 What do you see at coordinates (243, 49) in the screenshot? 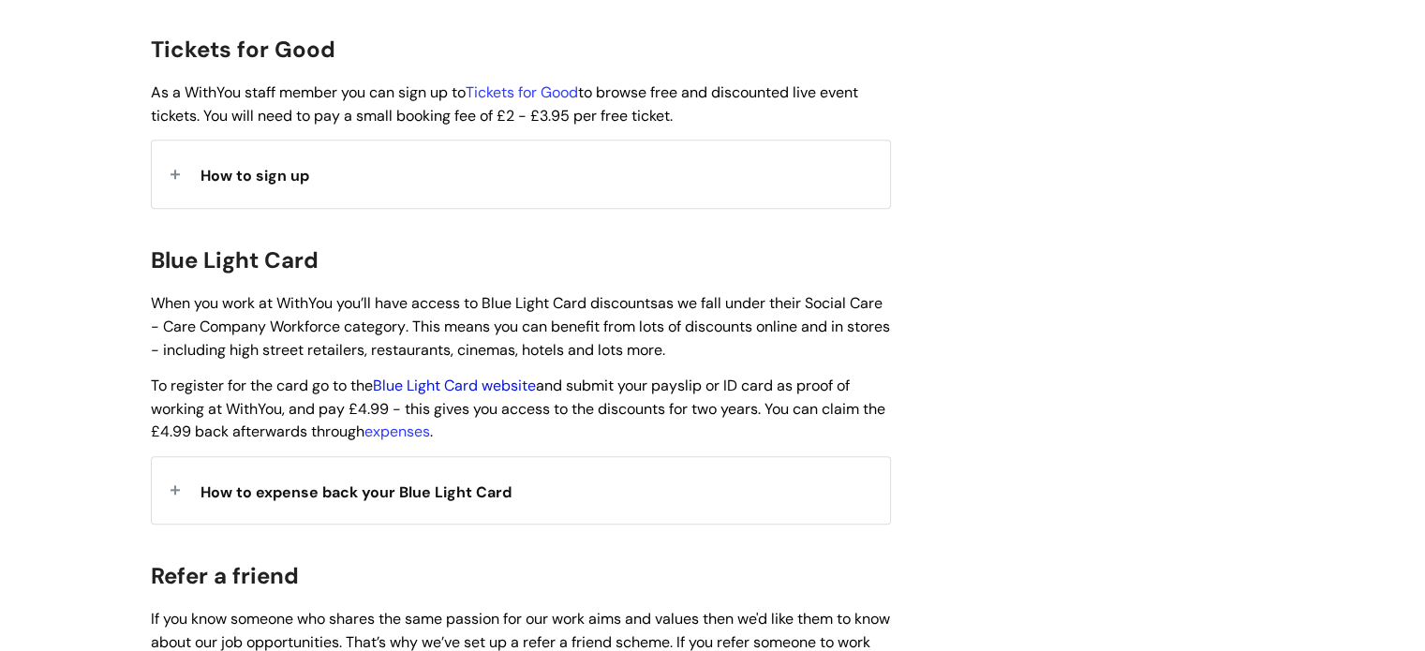
I see `span: Tickets for Good` at bounding box center [243, 49].